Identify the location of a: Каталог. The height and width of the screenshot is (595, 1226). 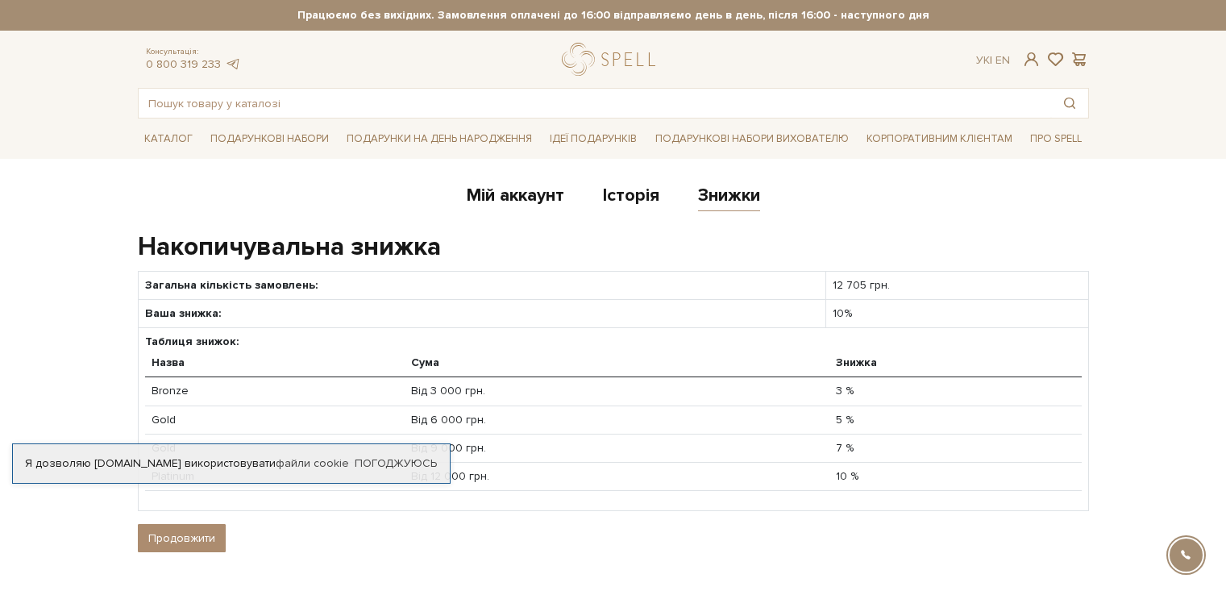
(168, 139).